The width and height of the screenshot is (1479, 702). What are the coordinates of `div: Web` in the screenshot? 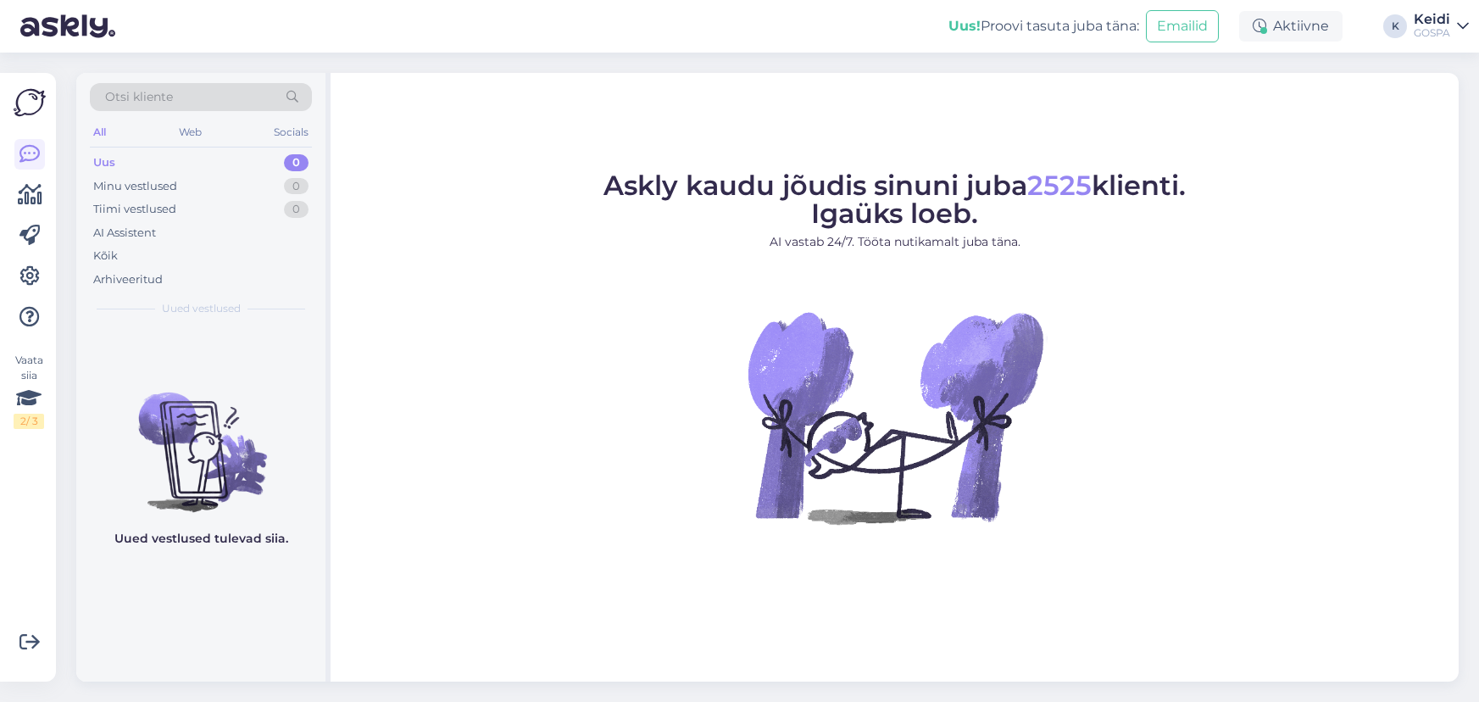 It's located at (190, 132).